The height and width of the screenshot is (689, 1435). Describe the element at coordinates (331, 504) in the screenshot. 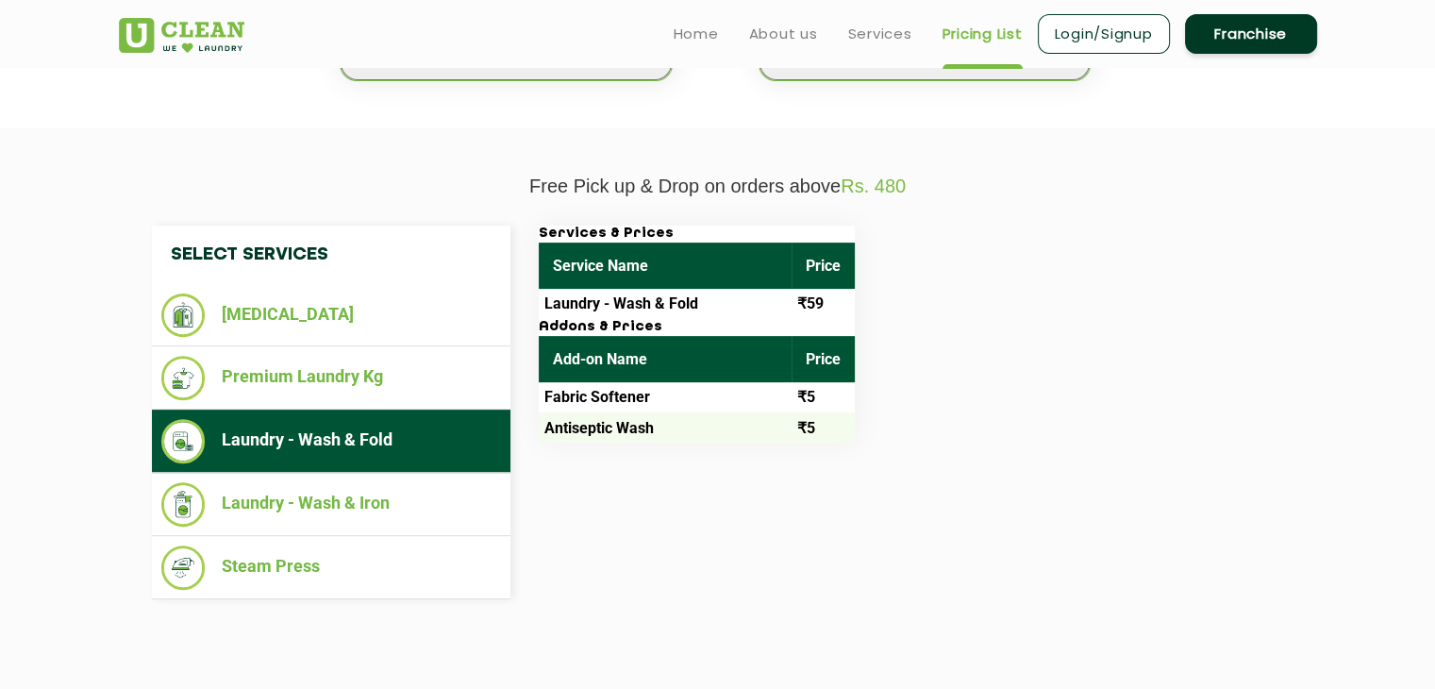

I see `li: Laundry - Wash & Iron` at that location.